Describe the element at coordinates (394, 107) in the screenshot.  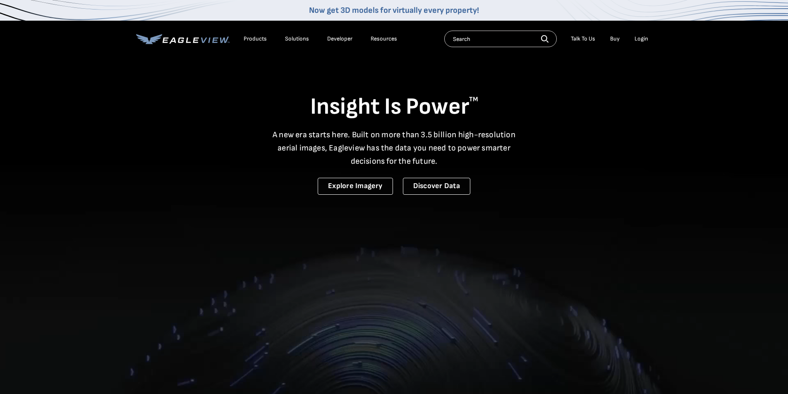
I see `h1: Insight Is Power` at that location.